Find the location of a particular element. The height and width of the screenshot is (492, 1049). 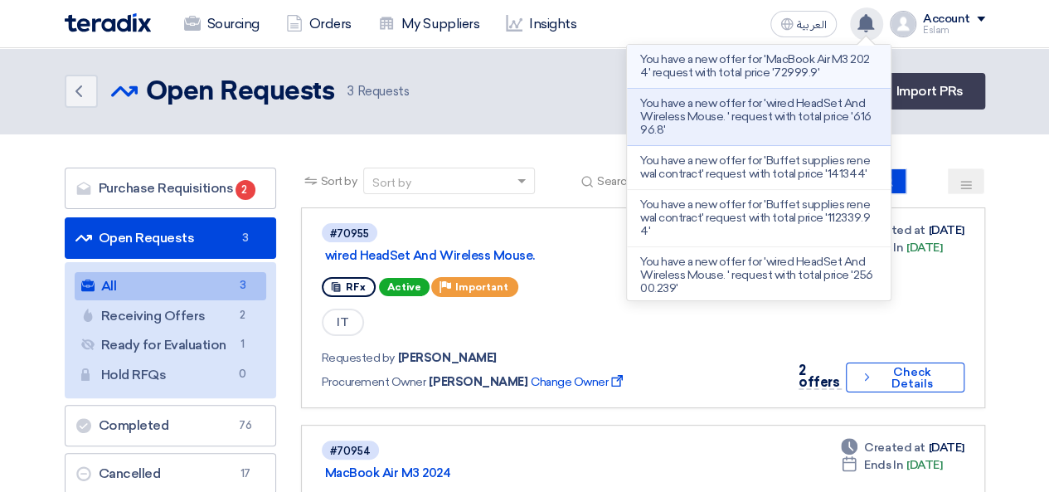

span: Change Owner is located at coordinates (578, 381).